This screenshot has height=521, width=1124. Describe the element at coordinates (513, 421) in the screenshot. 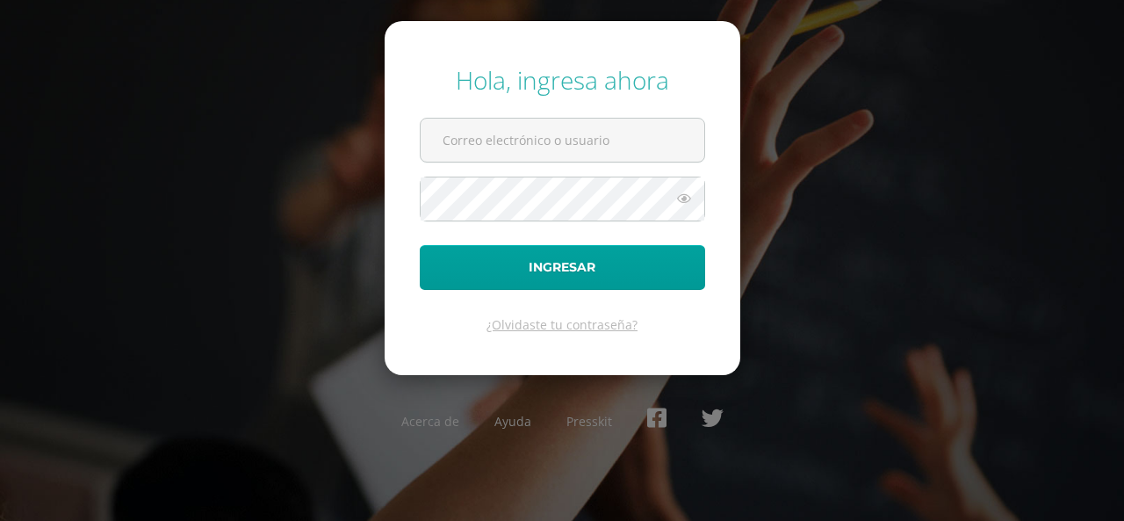

I see `a: Ayuda` at that location.